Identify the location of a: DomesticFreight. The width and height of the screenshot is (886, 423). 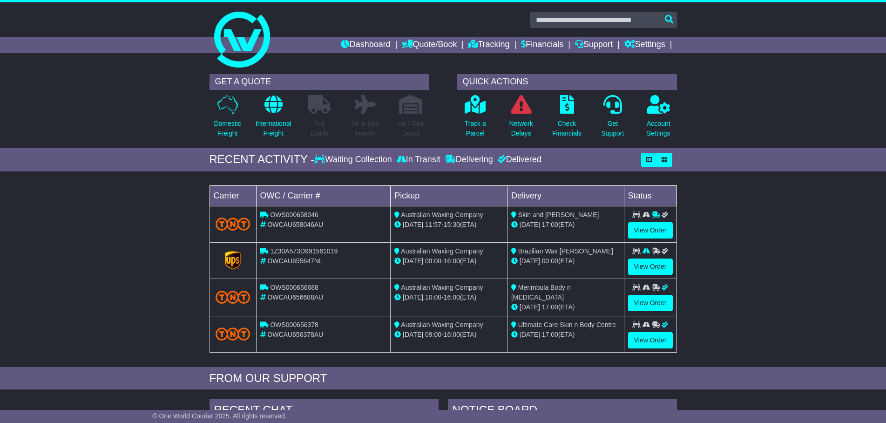
(227, 119).